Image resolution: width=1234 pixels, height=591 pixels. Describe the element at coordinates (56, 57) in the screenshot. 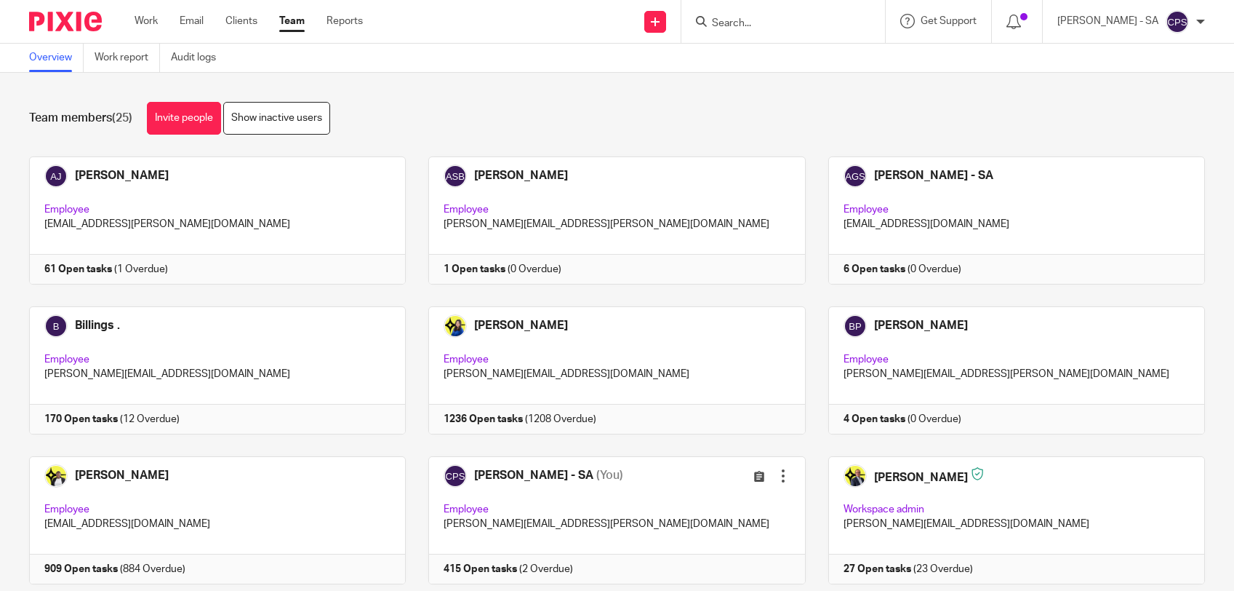

I see `a: Overview` at that location.